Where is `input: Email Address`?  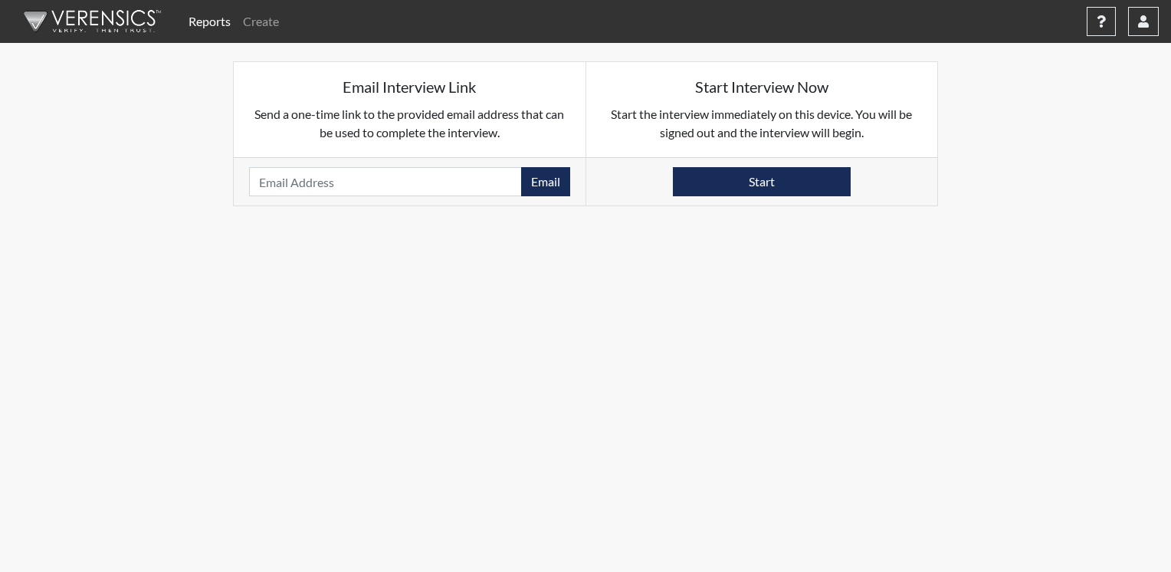 input: Email Address is located at coordinates (385, 182).